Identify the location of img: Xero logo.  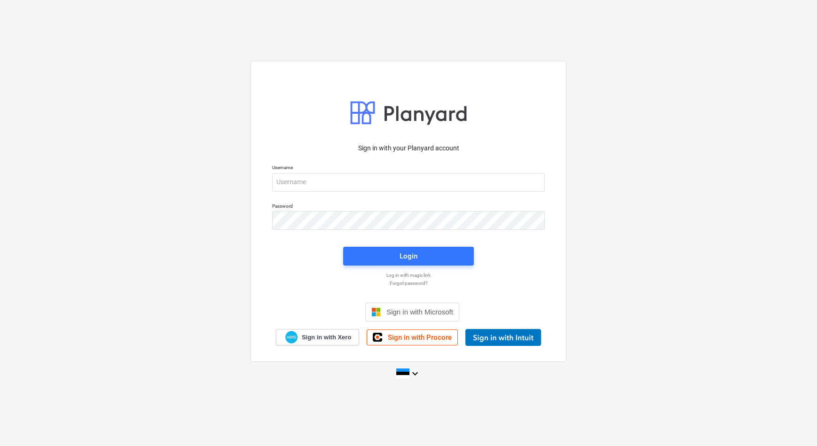
(291, 337).